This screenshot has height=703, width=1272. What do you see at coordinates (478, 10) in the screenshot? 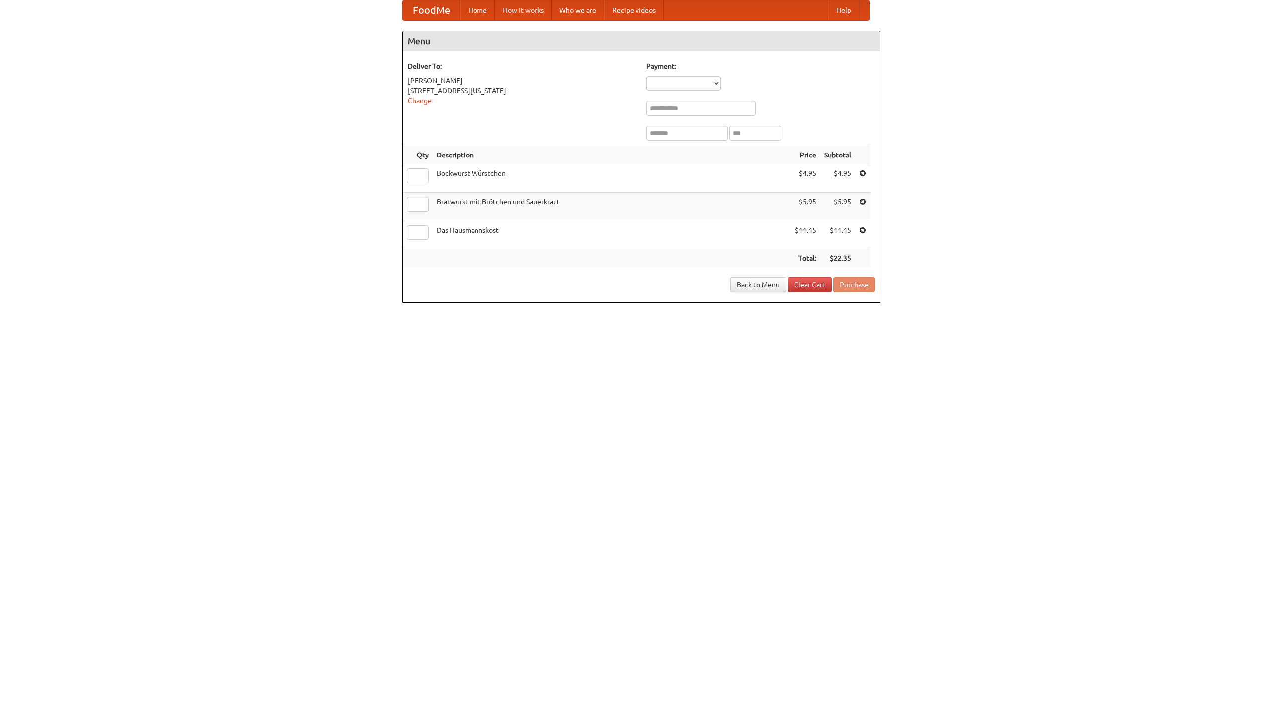
I see `a: Home` at bounding box center [478, 10].